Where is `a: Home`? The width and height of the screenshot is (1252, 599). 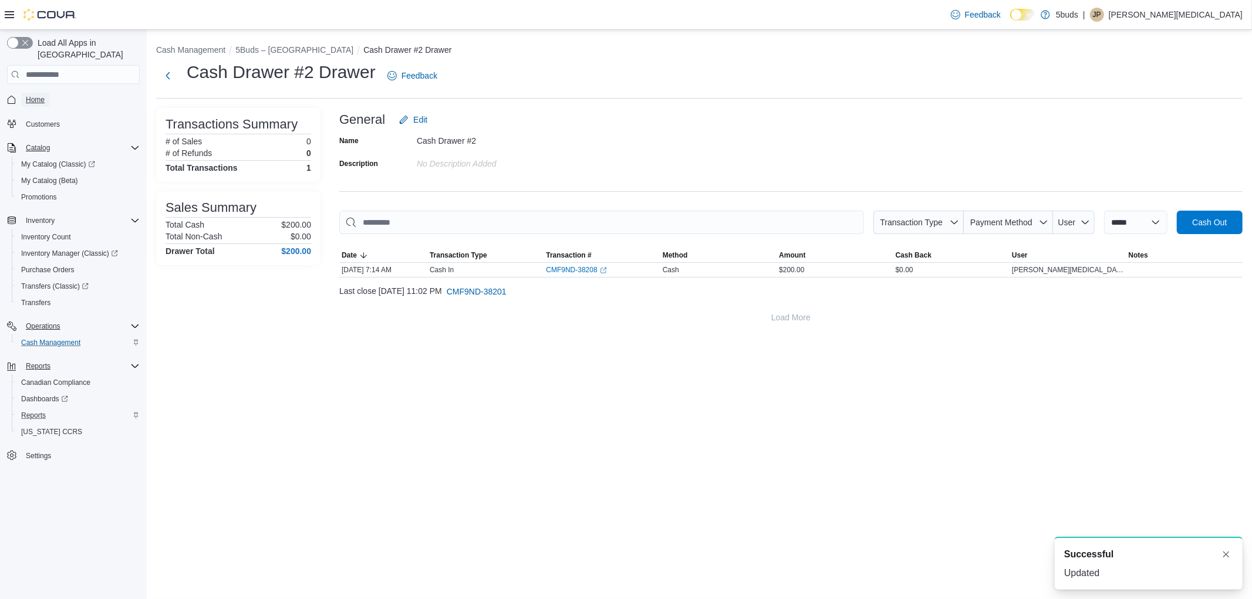 a: Home is located at coordinates (35, 100).